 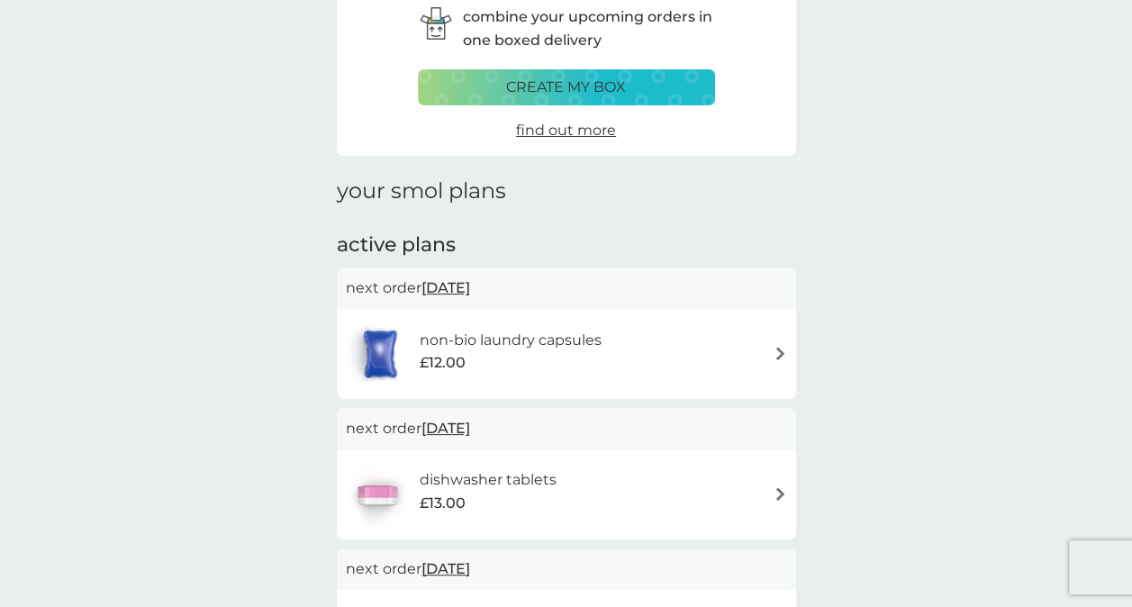 I want to click on button: create my box, so click(x=567, y=87).